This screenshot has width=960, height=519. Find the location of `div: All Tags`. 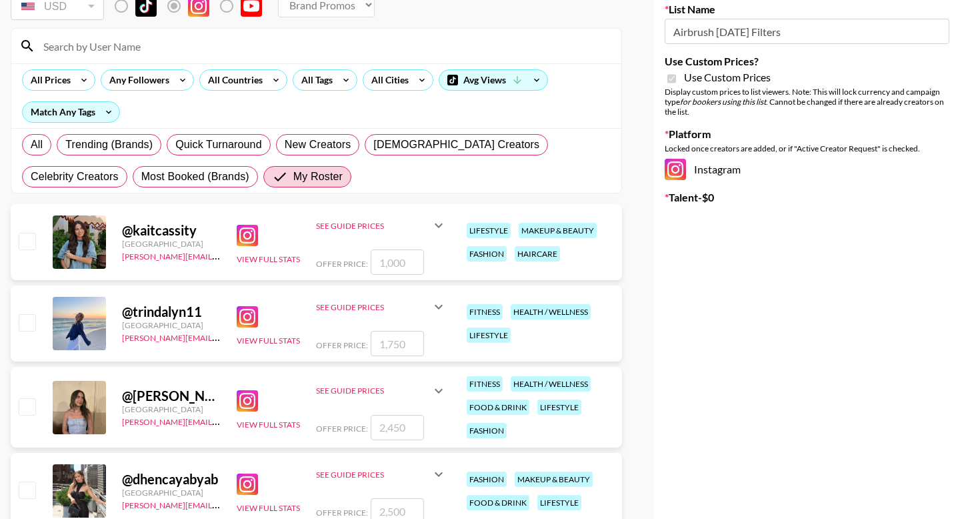

div: All Tags is located at coordinates (314, 80).